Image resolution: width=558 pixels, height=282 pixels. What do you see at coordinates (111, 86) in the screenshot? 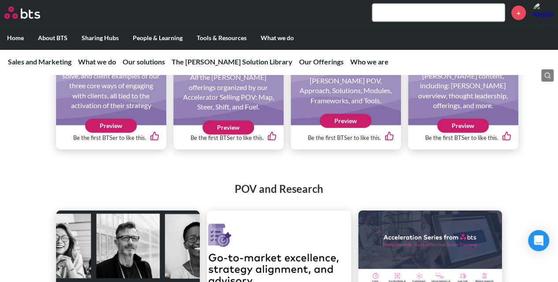
I see `p: Our mission, the problems we solve, and client examples of our three core ways of engaging with c...` at bounding box center [111, 86].